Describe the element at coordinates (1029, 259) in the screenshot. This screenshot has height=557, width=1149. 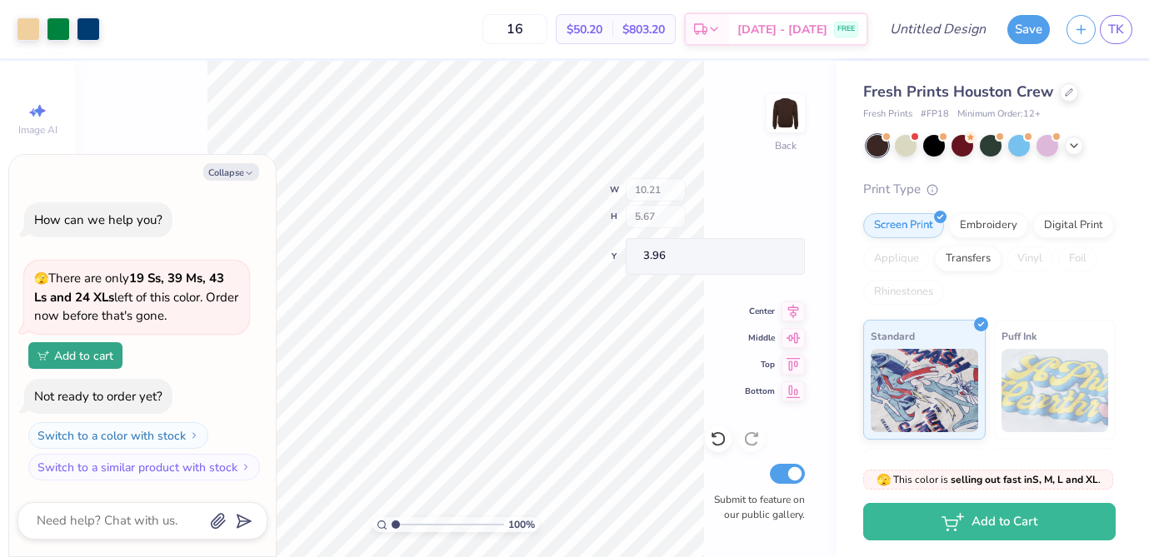
I see `div: Vinyl` at that location.